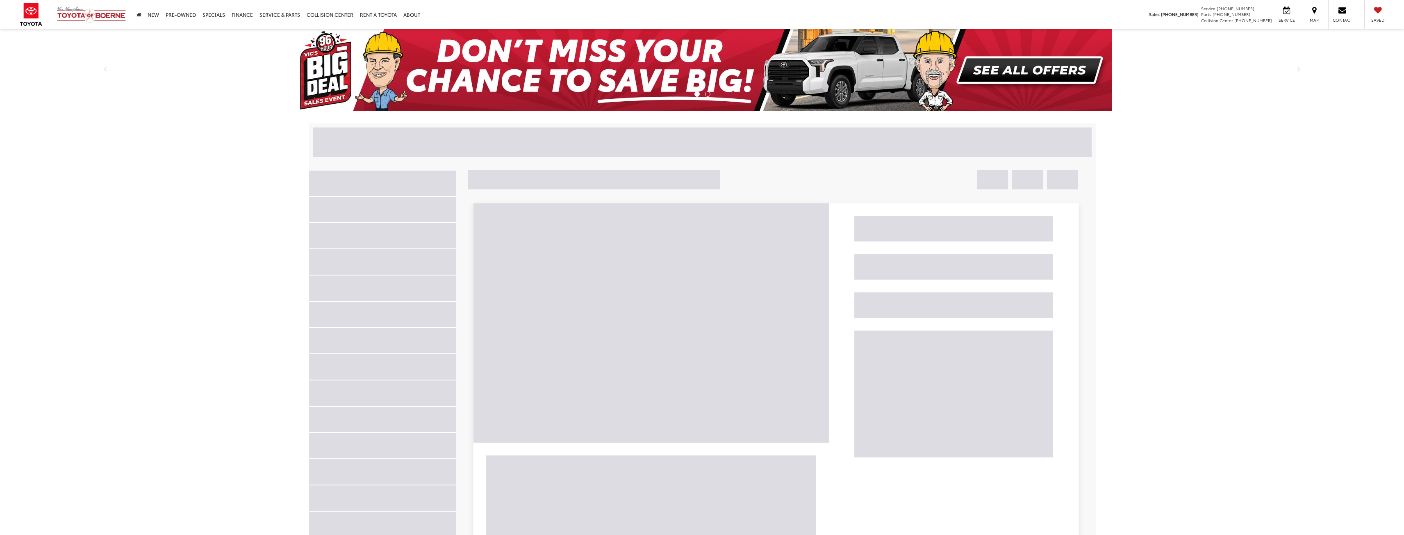 This screenshot has width=1404, height=535. I want to click on span: Saved, so click(1378, 20).